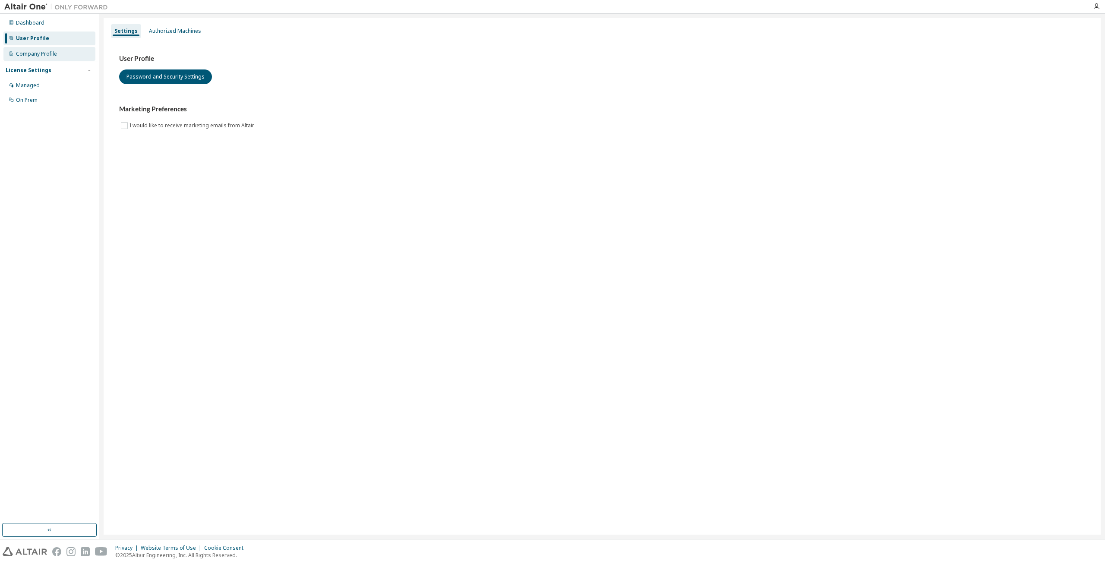 This screenshot has width=1105, height=564. Describe the element at coordinates (128, 548) in the screenshot. I see `div: Privacy` at that location.